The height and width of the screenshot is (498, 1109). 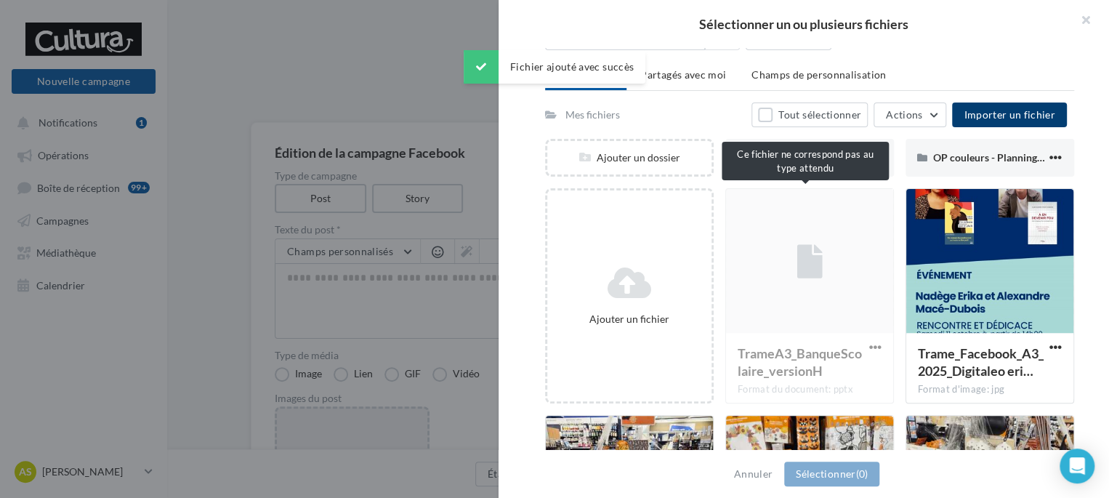 What do you see at coordinates (683, 74) in the screenshot?
I see `span: Partagés avec moi` at bounding box center [683, 74].